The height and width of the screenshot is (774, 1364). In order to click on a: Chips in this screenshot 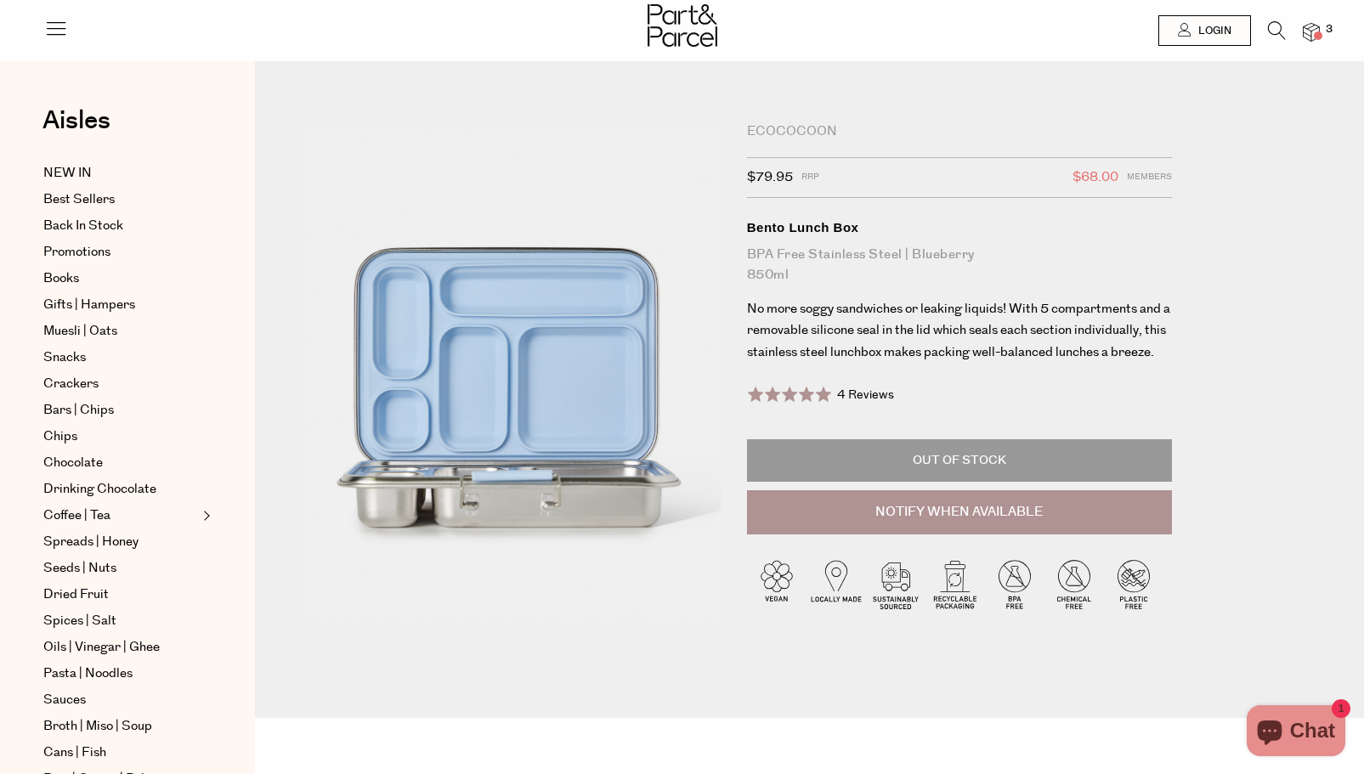, I will do `click(121, 437)`.